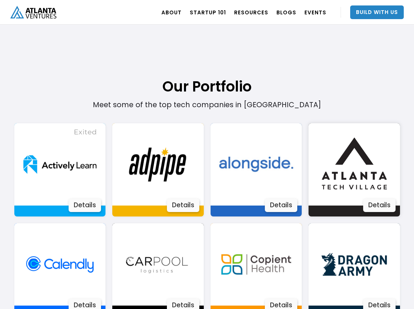 Image resolution: width=414 pixels, height=309 pixels. I want to click on a: Build With Us, so click(377, 12).